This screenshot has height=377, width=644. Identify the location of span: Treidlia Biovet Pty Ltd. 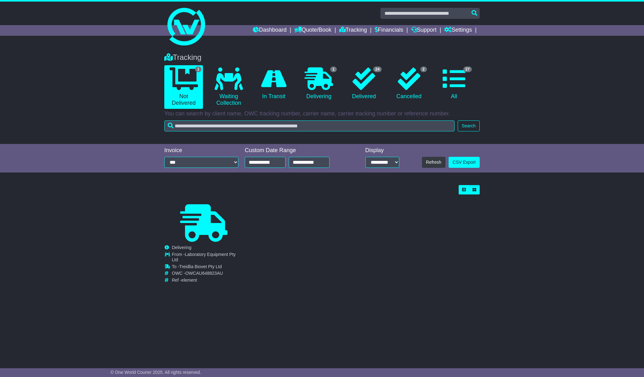
(200, 267).